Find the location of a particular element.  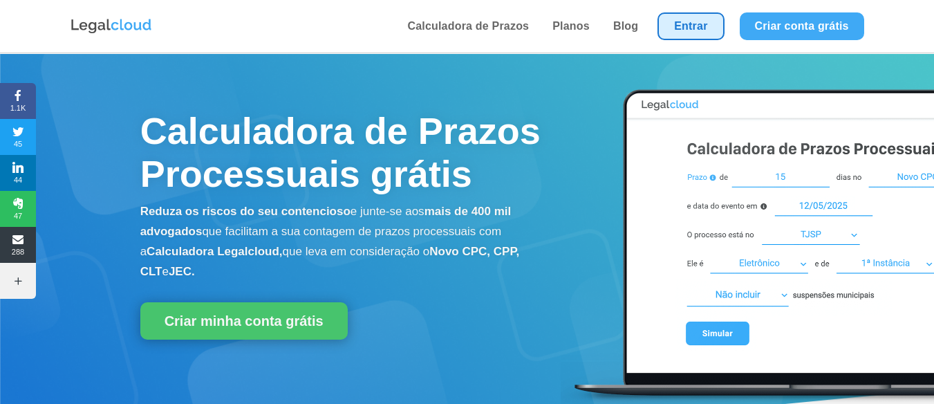

b: Novo CPC, CPP, CLT is located at coordinates (330, 261).